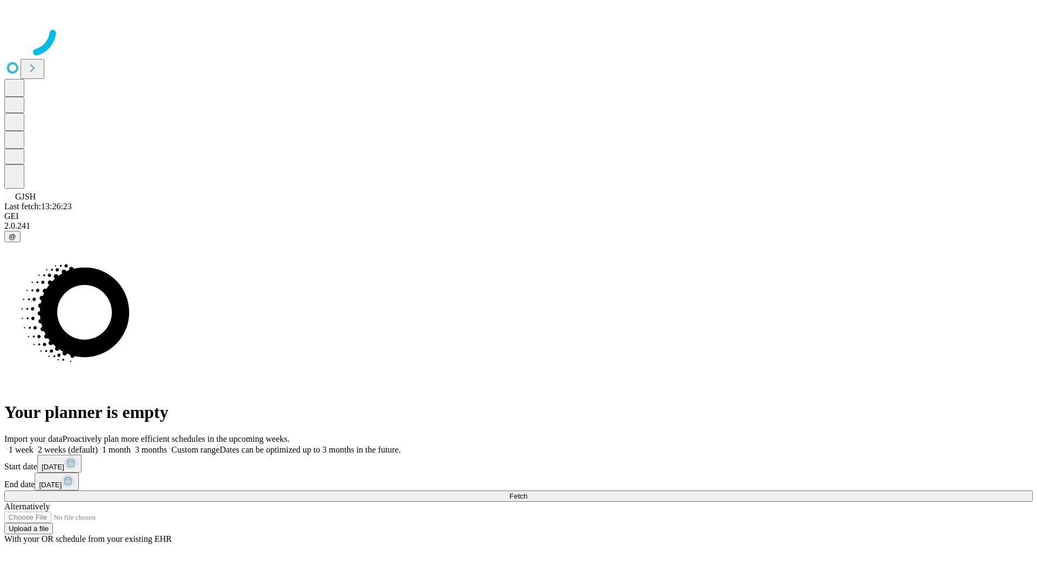  What do you see at coordinates (151, 449) in the screenshot?
I see `span: 3 months` at bounding box center [151, 449].